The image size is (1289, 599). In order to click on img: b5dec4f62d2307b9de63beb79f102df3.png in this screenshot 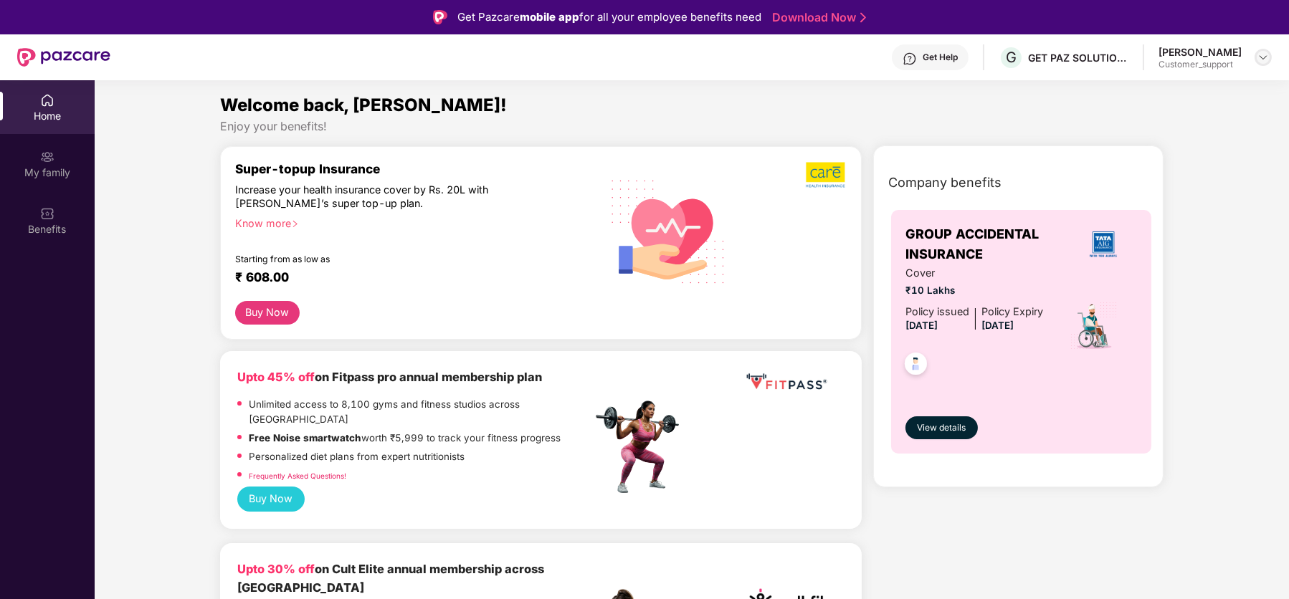, I will do `click(826, 175)`.